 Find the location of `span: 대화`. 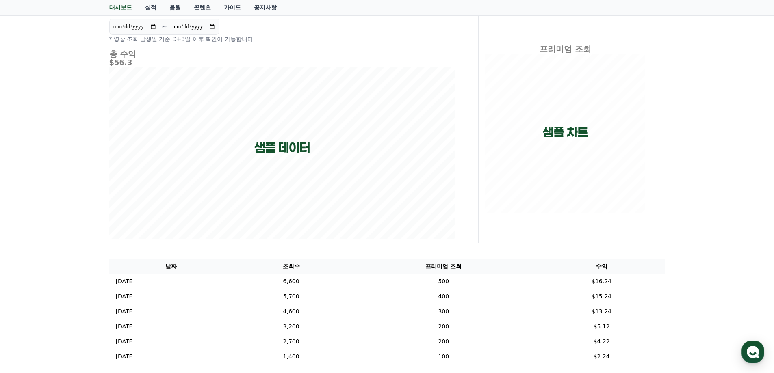

span: 대화 is located at coordinates (79, 273).